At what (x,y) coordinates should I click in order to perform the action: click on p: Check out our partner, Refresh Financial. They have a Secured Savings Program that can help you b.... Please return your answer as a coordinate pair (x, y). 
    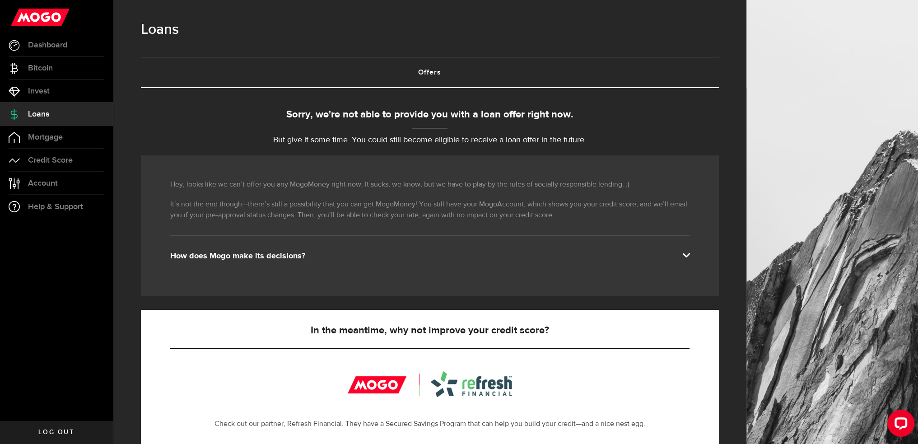
    Looking at the image, I should click on (430, 424).